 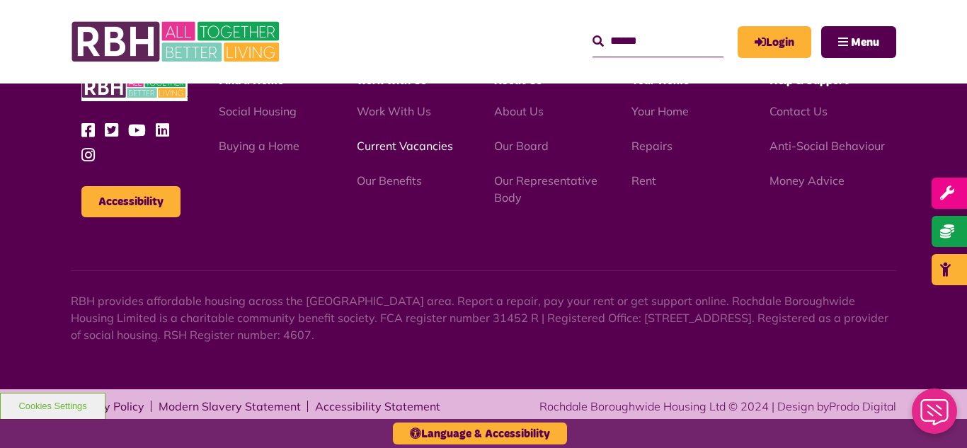 I want to click on button: Accessibility, so click(x=131, y=202).